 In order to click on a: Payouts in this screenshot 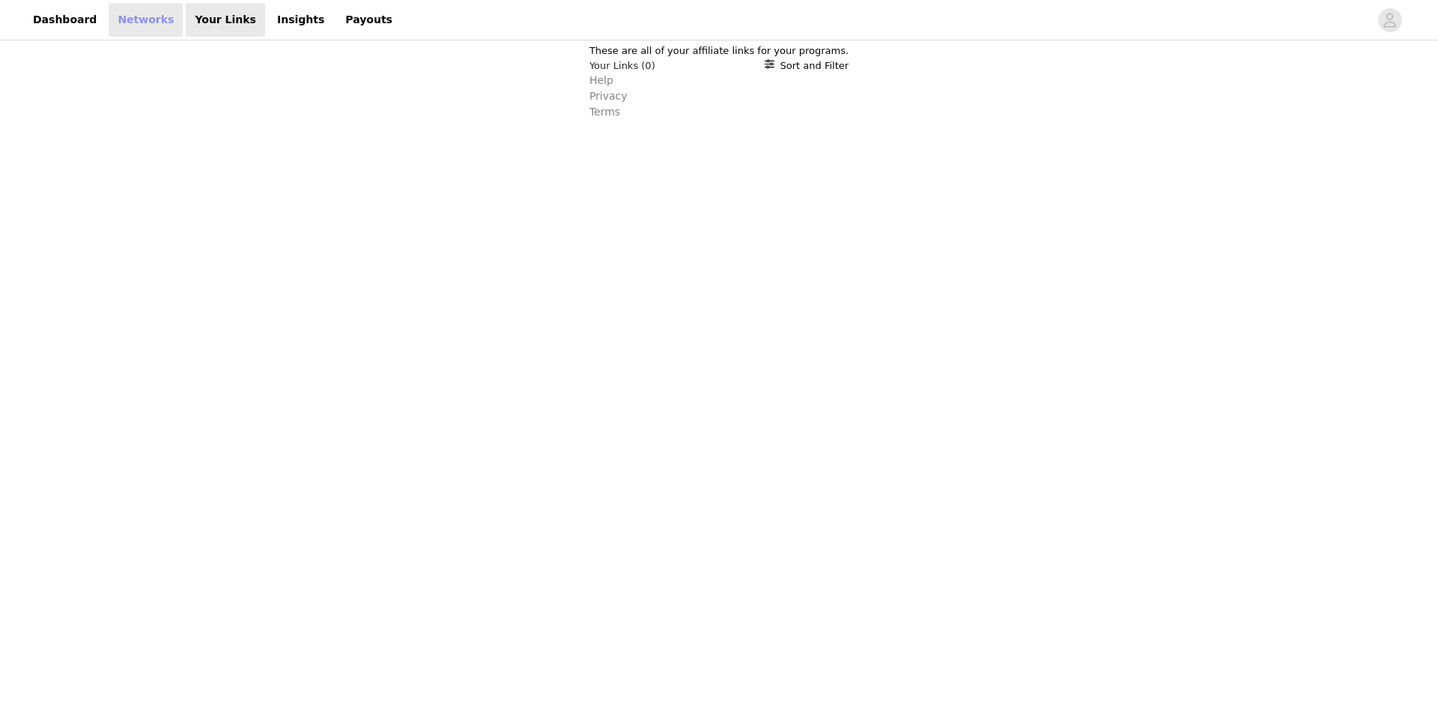, I will do `click(369, 19)`.